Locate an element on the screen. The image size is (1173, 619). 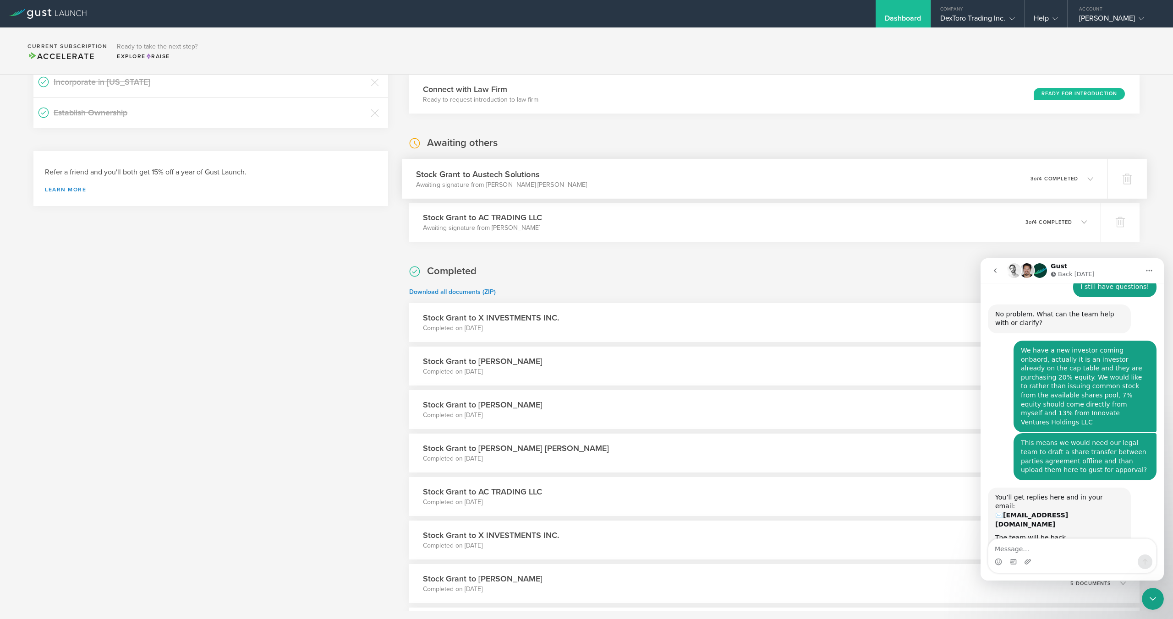
textarea: Message… is located at coordinates (92, 289).